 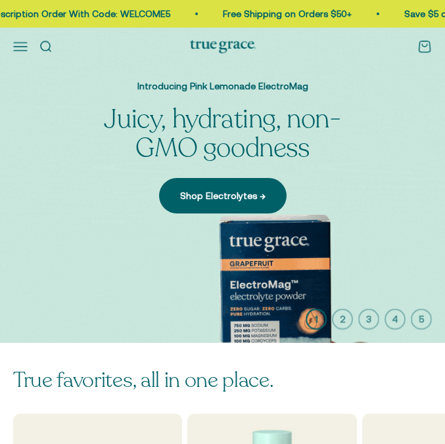 I want to click on button: 5, so click(x=421, y=319).